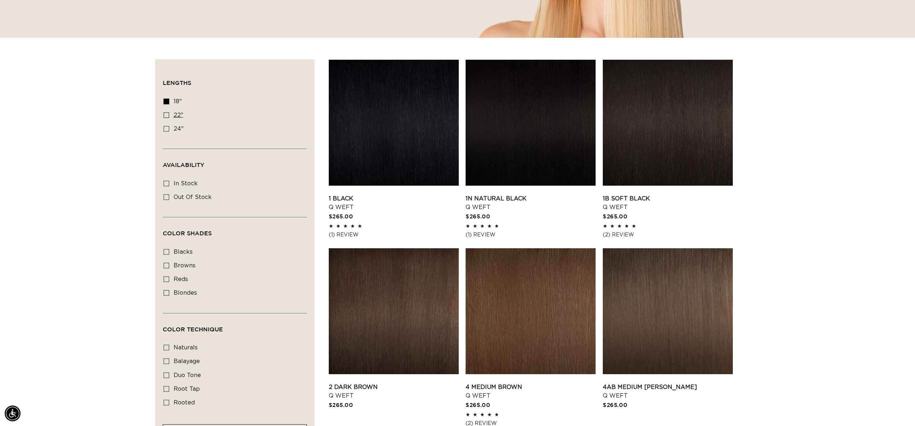  I want to click on summary: Availability (0 selected), so click(235, 162).